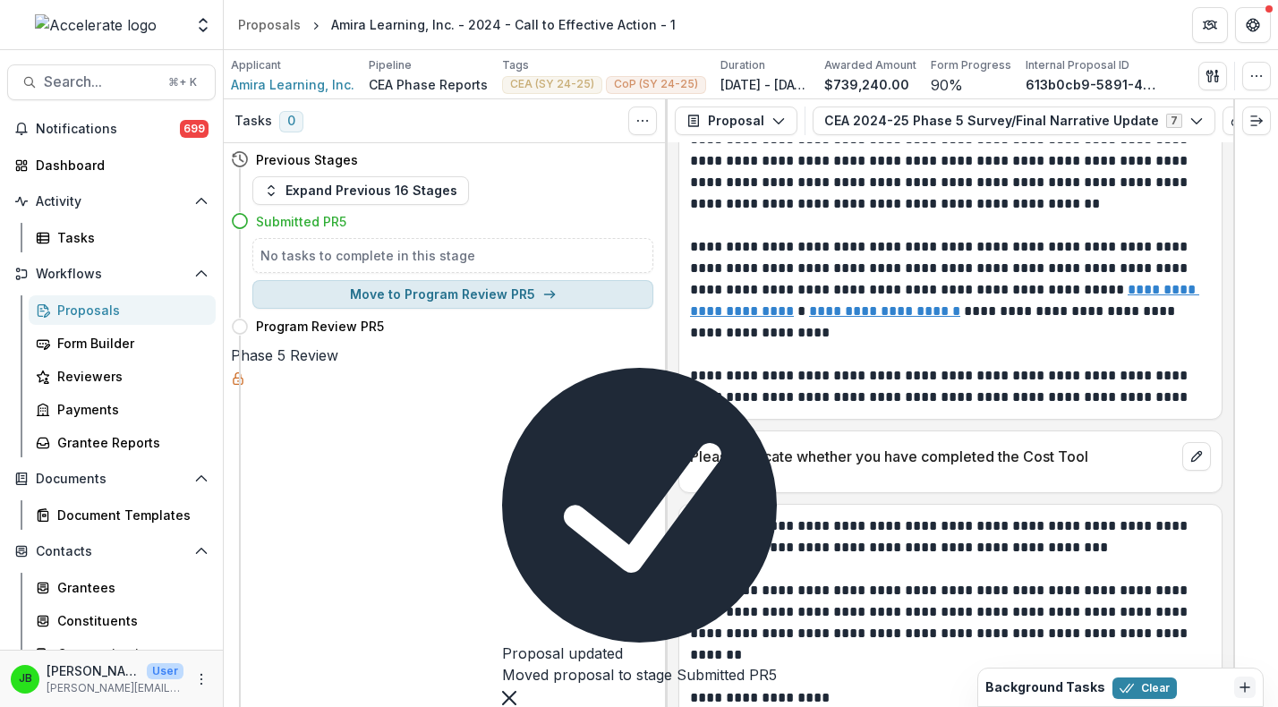  I want to click on h5: Phase 5 Review, so click(442, 355).